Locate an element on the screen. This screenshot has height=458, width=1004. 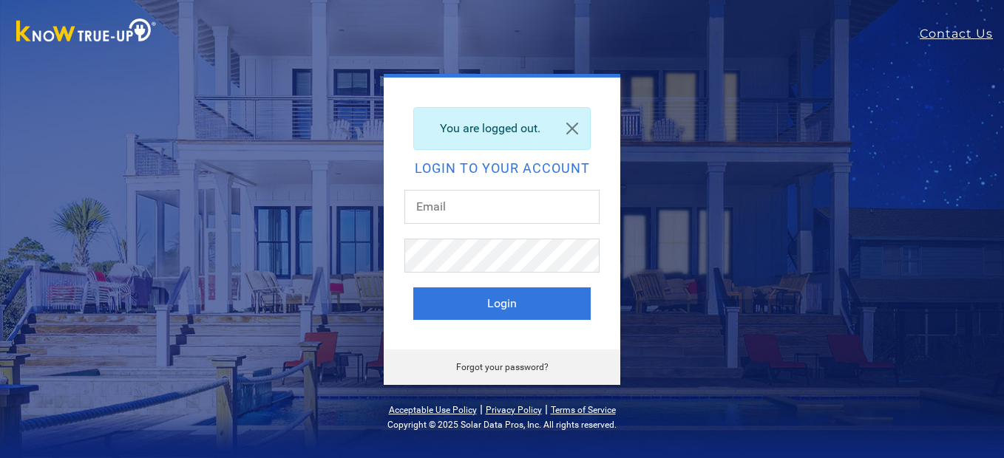
a: Terms of Service is located at coordinates (583, 410).